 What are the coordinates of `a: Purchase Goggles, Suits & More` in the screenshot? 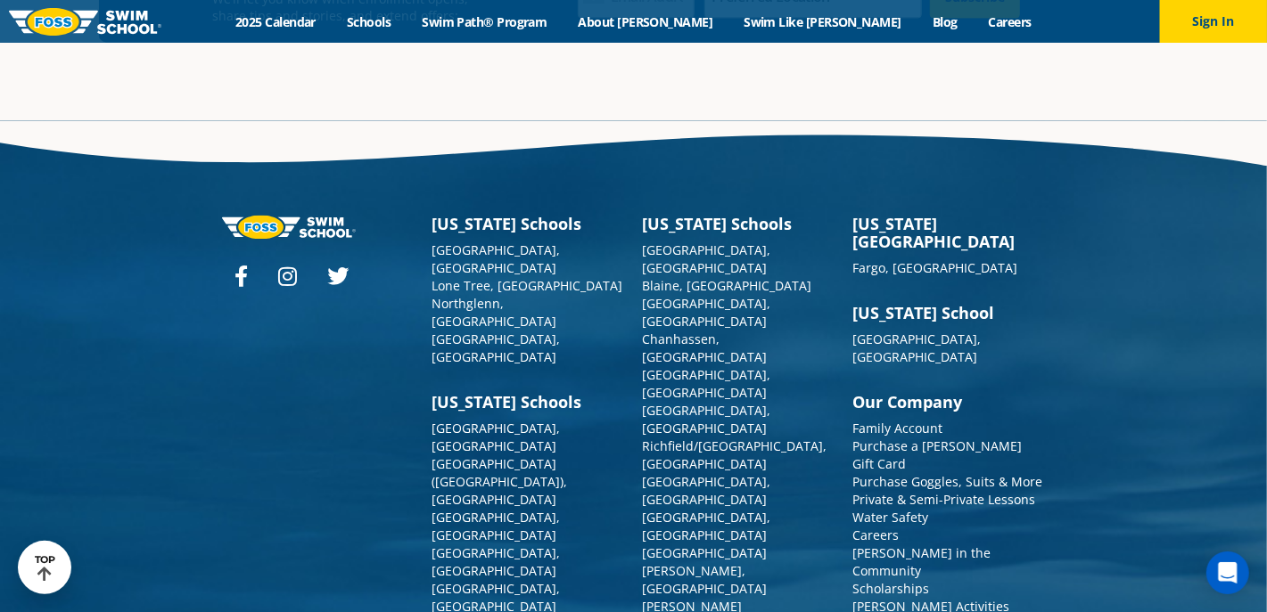 It's located at (947, 481).